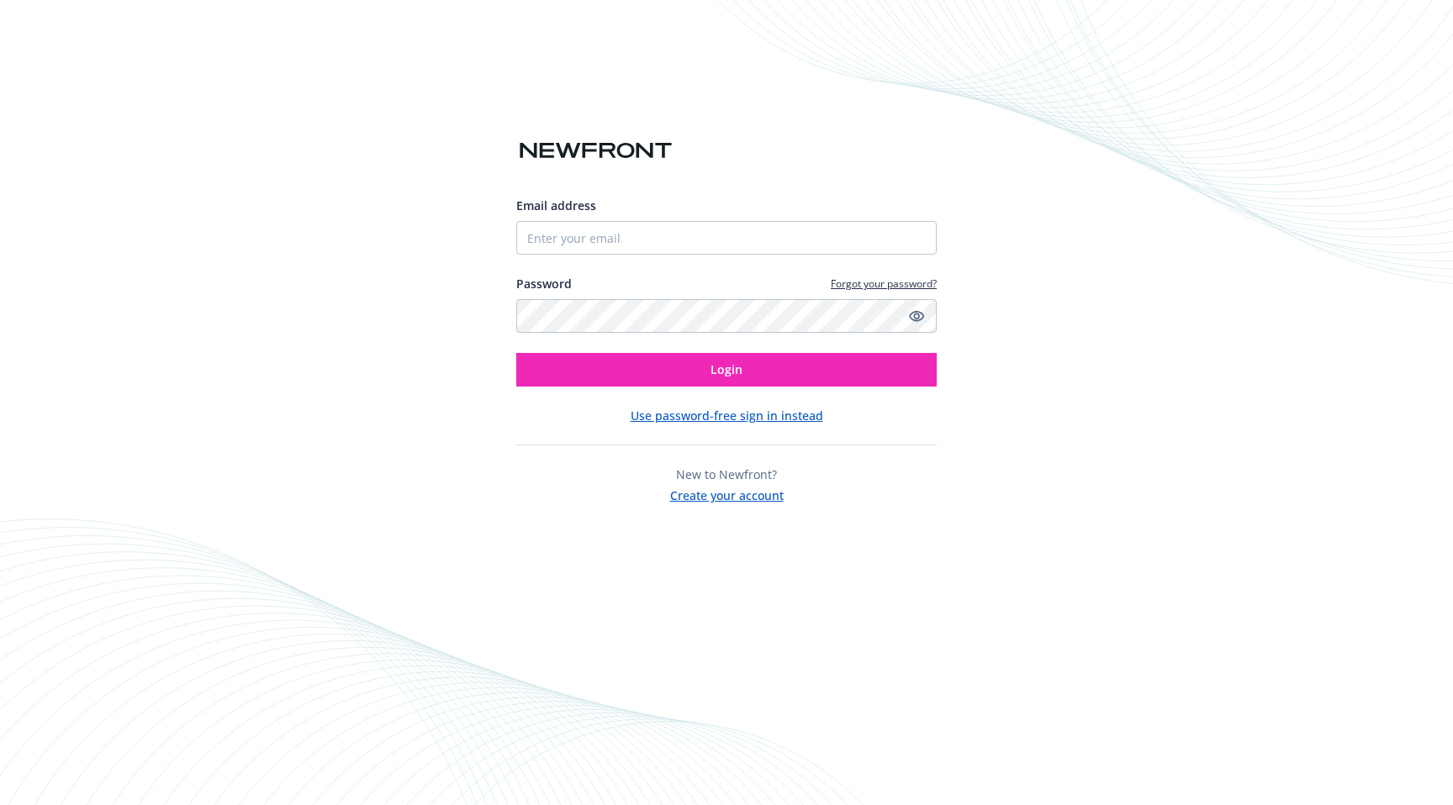  Describe the element at coordinates (726, 316) in the screenshot. I see `input: Enter your password` at that location.